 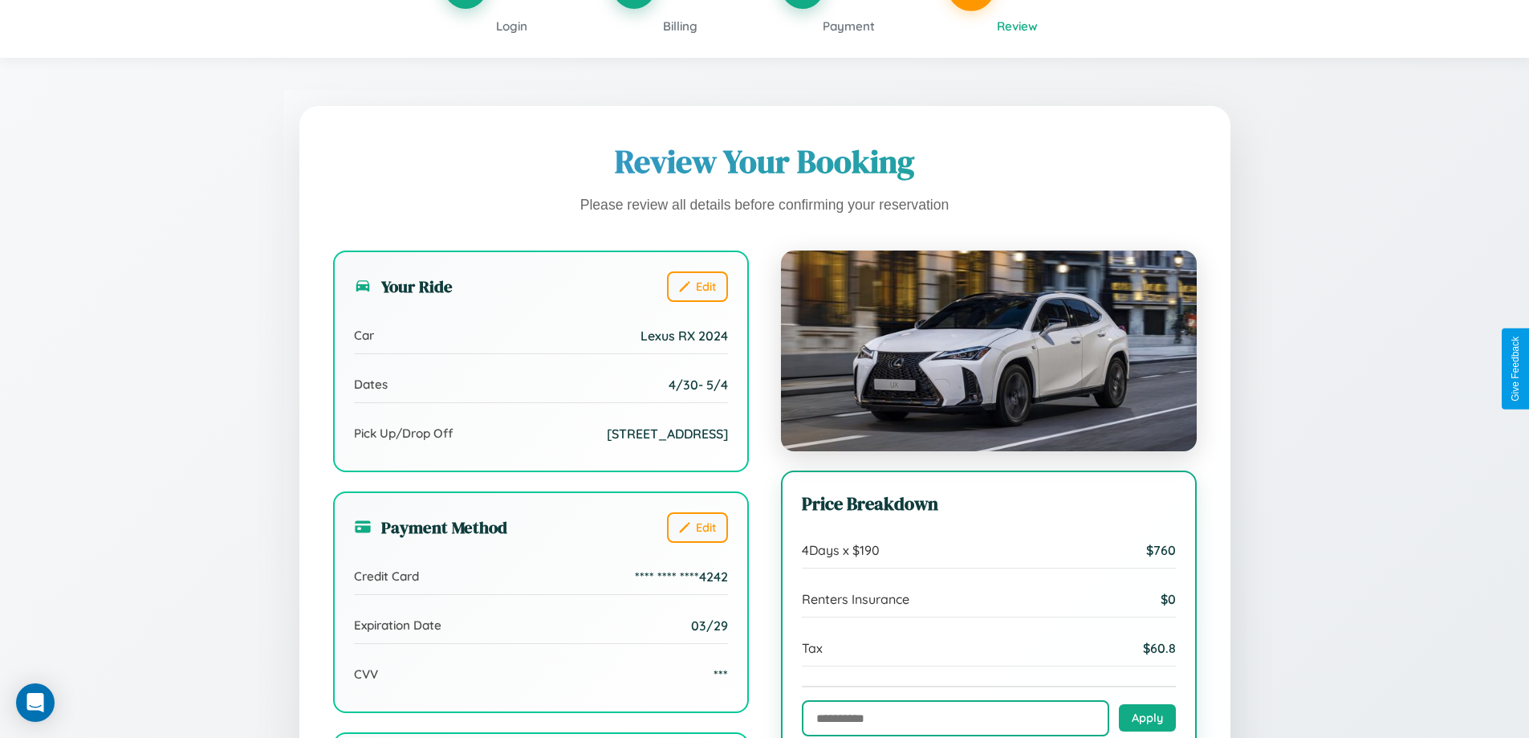 What do you see at coordinates (1516, 368) in the screenshot?
I see `div: Give Feedback` at bounding box center [1516, 368].